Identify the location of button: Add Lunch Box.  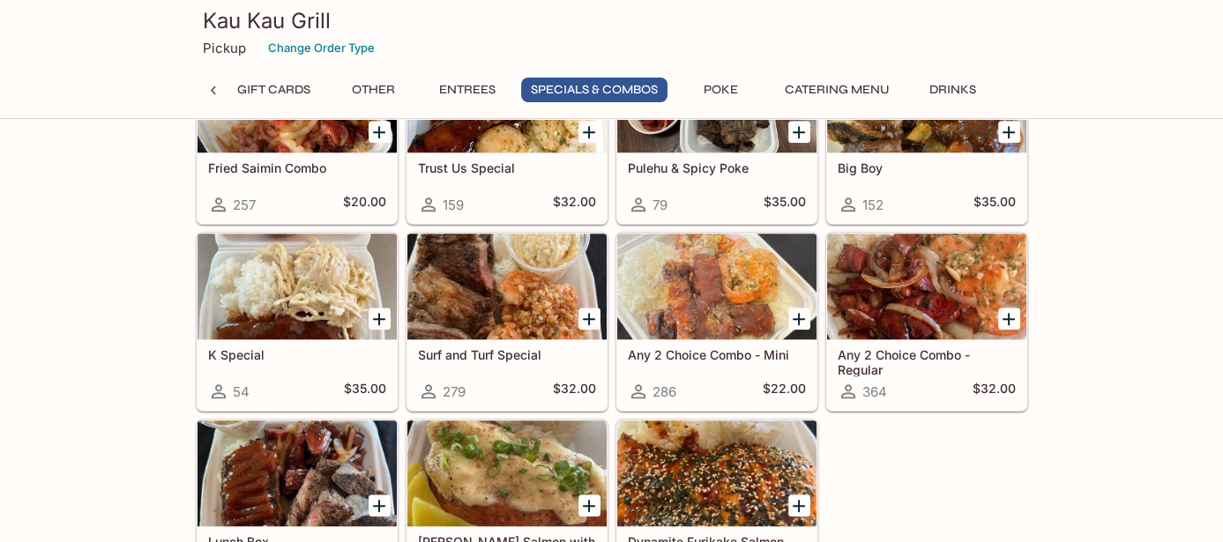
(379, 505).